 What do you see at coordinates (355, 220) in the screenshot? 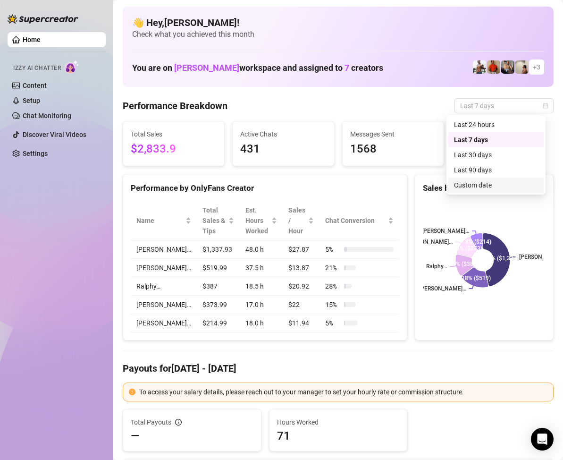
I see `span: Chat Conversion` at bounding box center [355, 220].